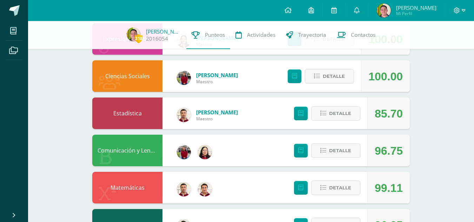  Describe the element at coordinates (386, 77) in the screenshot. I see `div: 100.00` at that location.